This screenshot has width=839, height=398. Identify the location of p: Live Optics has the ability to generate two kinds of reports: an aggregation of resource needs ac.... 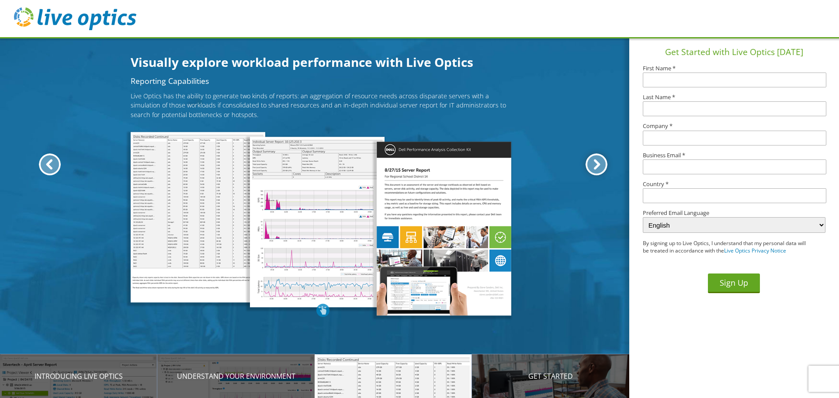
(323, 105).